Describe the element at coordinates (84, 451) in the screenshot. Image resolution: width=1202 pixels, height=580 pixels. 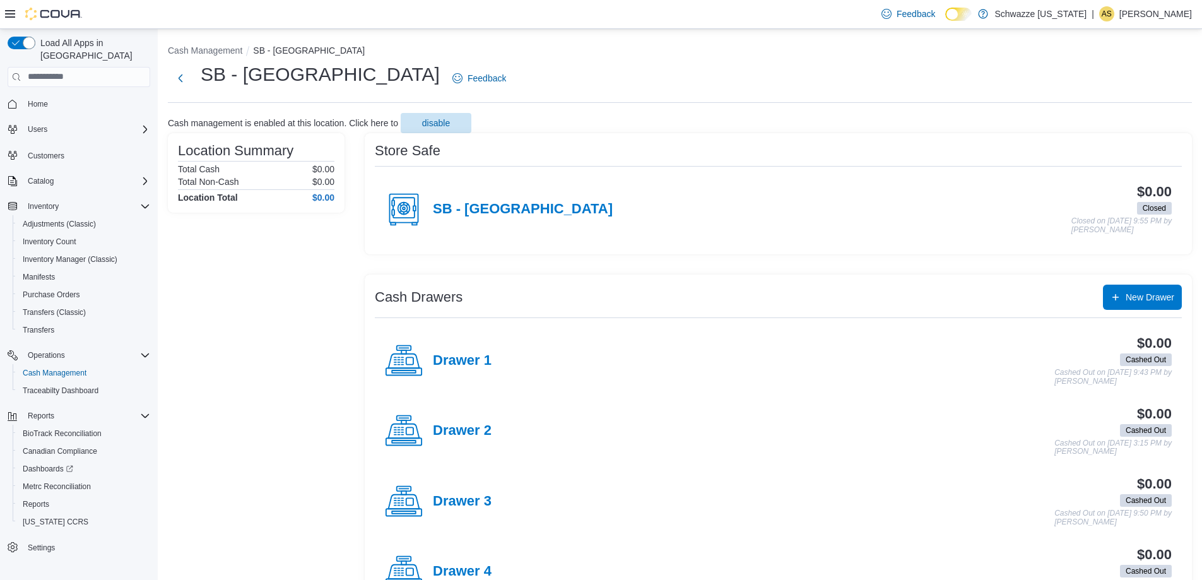
I see `span: Canadian Compliance` at that location.